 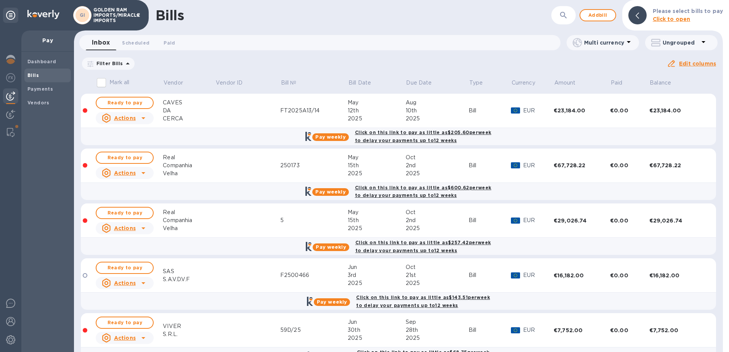 I want to click on span: Bill №, so click(x=293, y=83).